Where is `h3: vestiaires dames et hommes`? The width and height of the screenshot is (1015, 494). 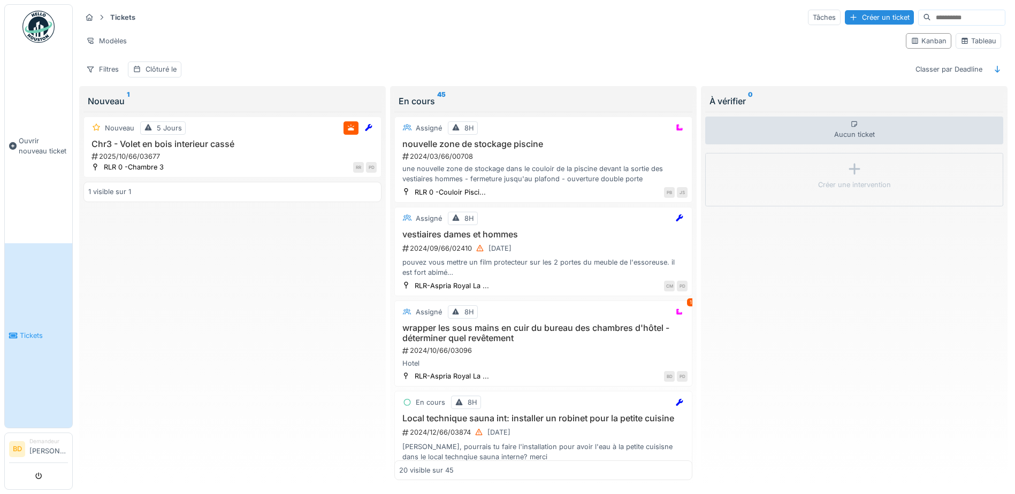
h3: vestiaires dames et hommes is located at coordinates (543, 234).